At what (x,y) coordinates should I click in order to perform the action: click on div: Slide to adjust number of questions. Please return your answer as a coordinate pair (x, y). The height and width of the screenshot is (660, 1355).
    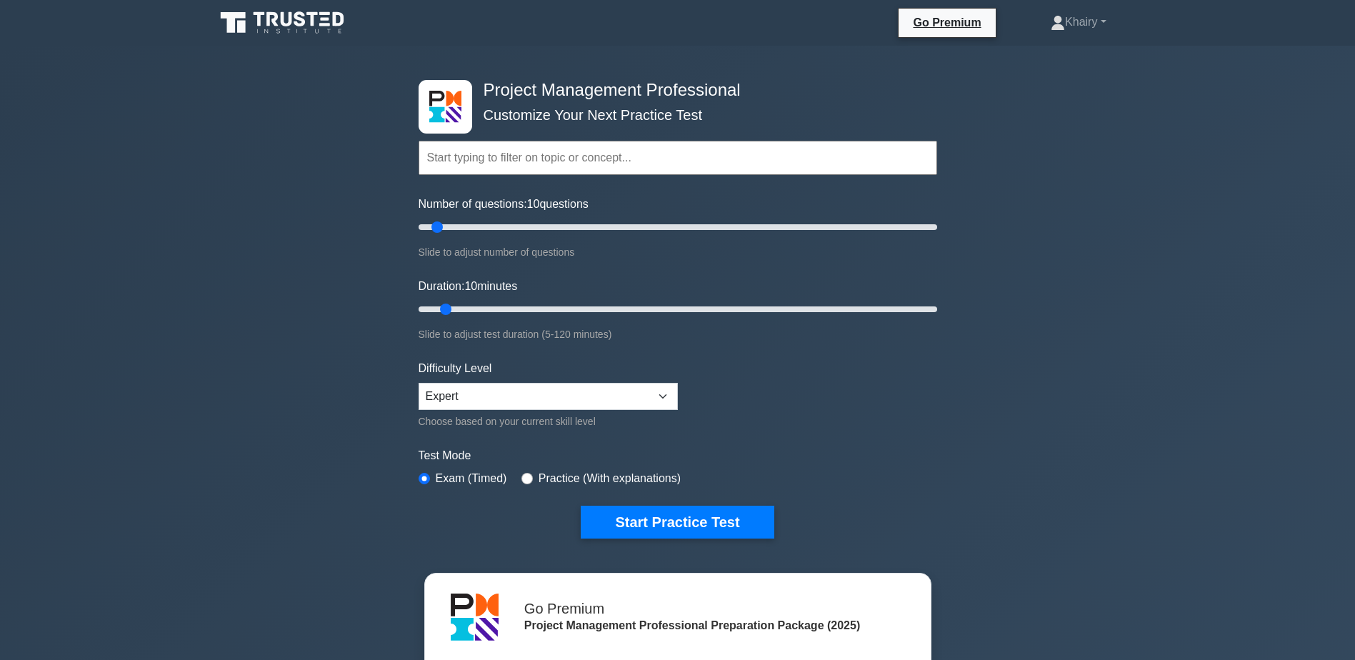
    Looking at the image, I should click on (678, 252).